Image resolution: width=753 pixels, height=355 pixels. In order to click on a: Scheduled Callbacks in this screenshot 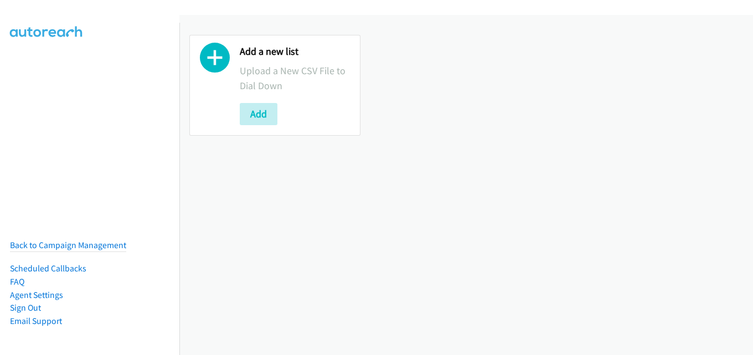, I will do `click(48, 268)`.